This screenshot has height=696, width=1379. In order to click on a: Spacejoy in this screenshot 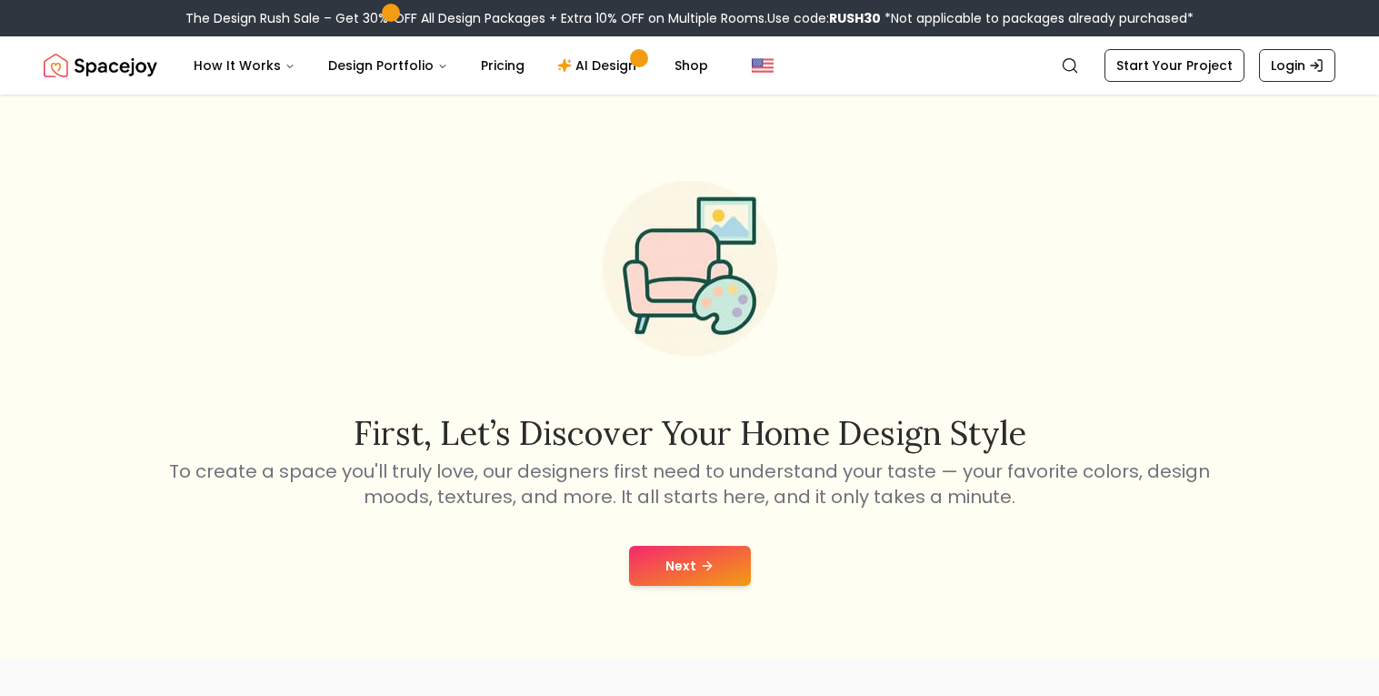, I will do `click(100, 65)`.